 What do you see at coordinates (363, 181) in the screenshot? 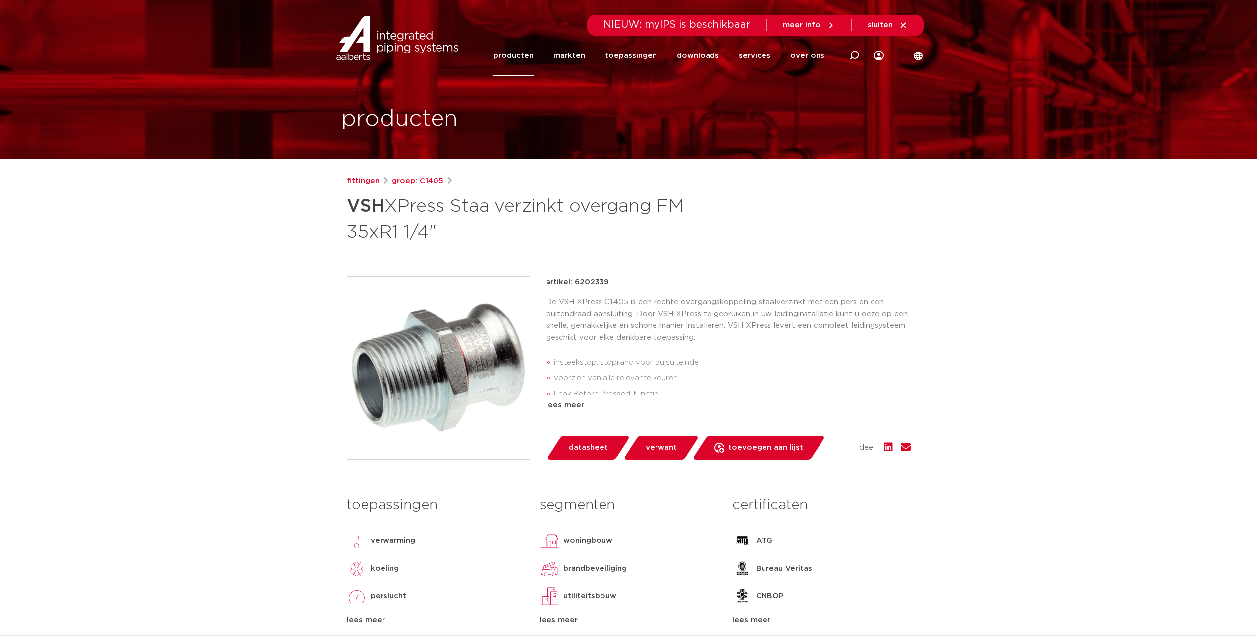
I see `a: fittingen` at bounding box center [363, 181].